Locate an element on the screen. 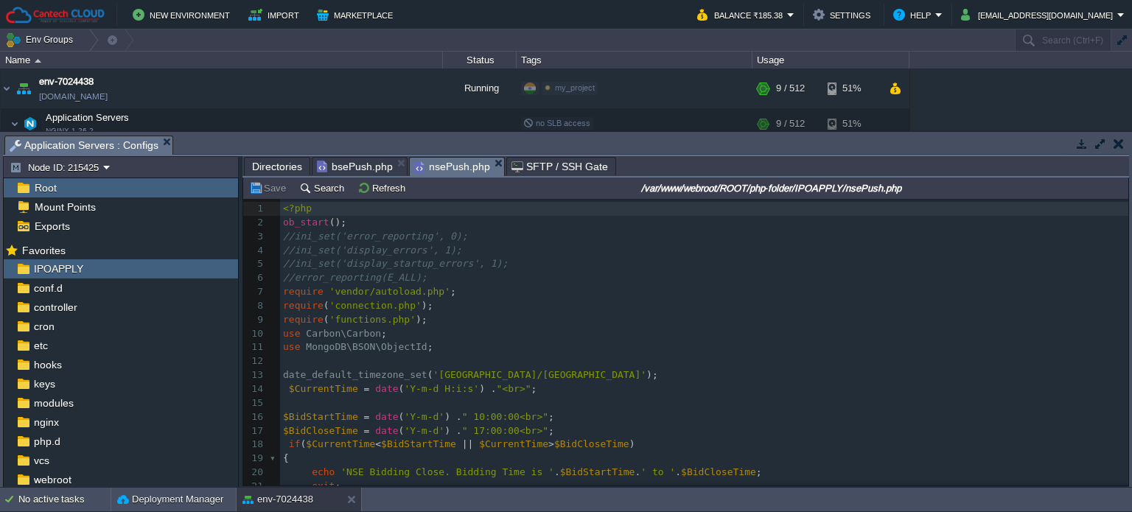  span: conf.d is located at coordinates (48, 288).